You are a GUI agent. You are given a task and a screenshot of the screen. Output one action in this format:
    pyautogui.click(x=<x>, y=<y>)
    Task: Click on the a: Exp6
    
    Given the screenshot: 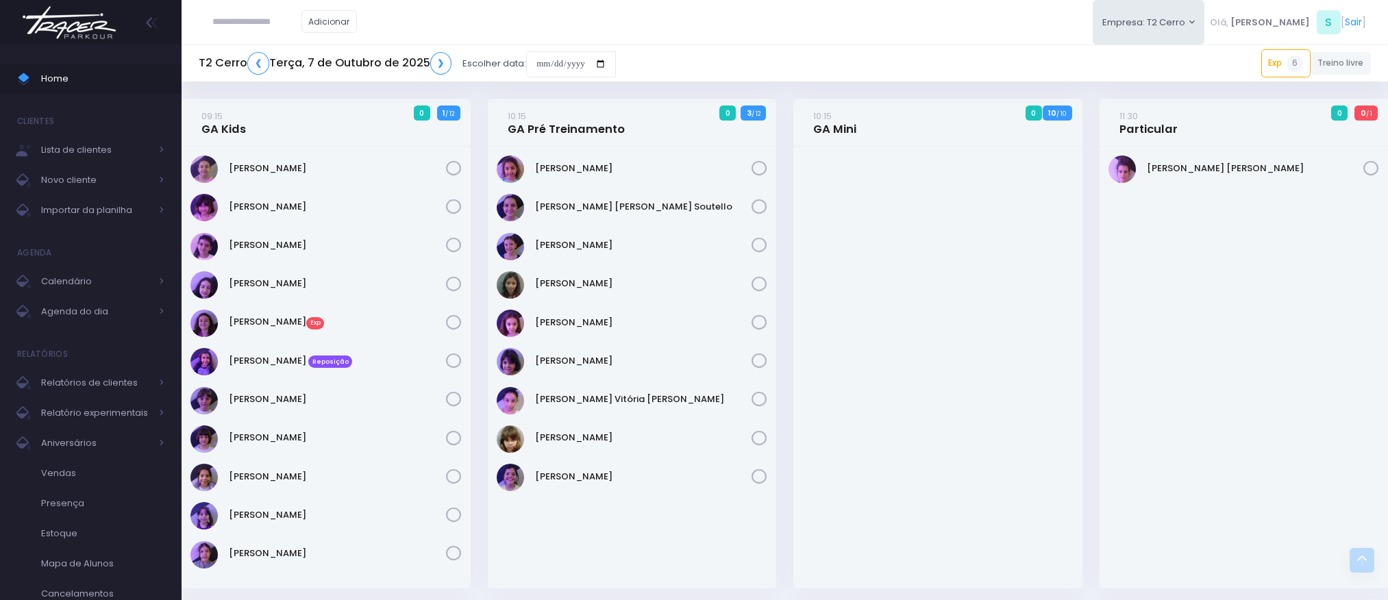 What is the action you would take?
    pyautogui.click(x=1286, y=63)
    